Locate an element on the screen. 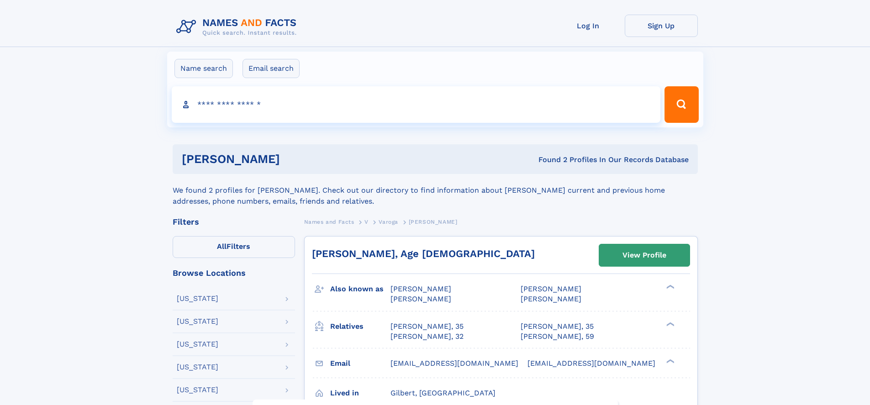  button: Search Button is located at coordinates (682, 105).